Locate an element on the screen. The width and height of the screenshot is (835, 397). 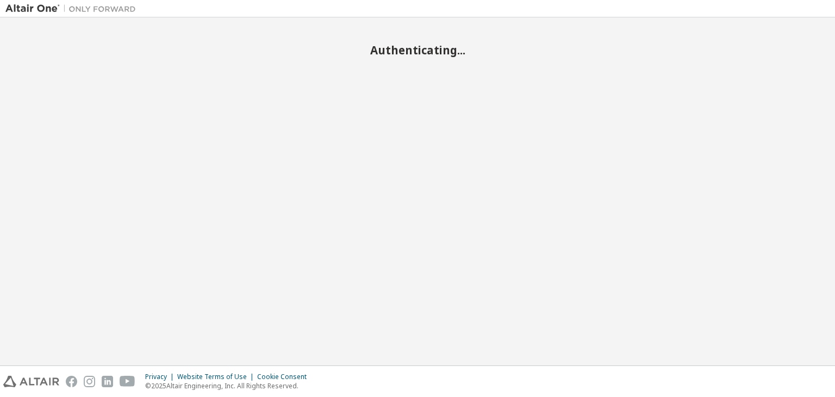
h2: Authenticating... is located at coordinates (418, 50).